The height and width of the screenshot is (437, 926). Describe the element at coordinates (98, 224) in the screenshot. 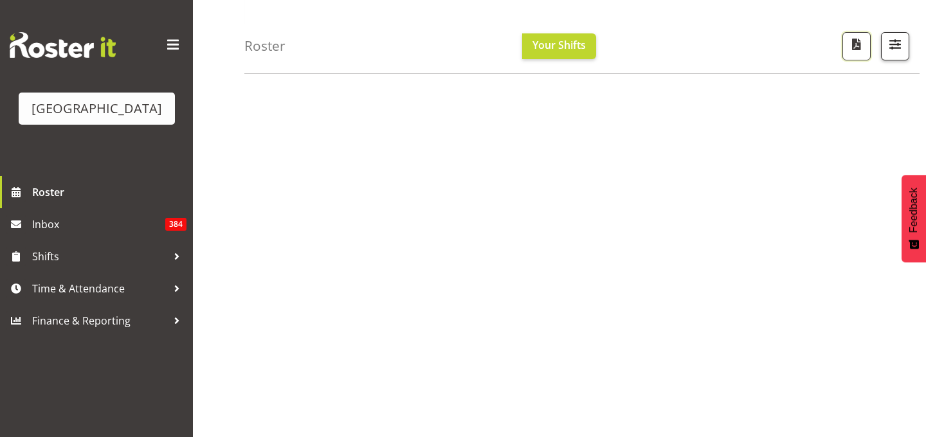

I see `span: Inbox` at that location.